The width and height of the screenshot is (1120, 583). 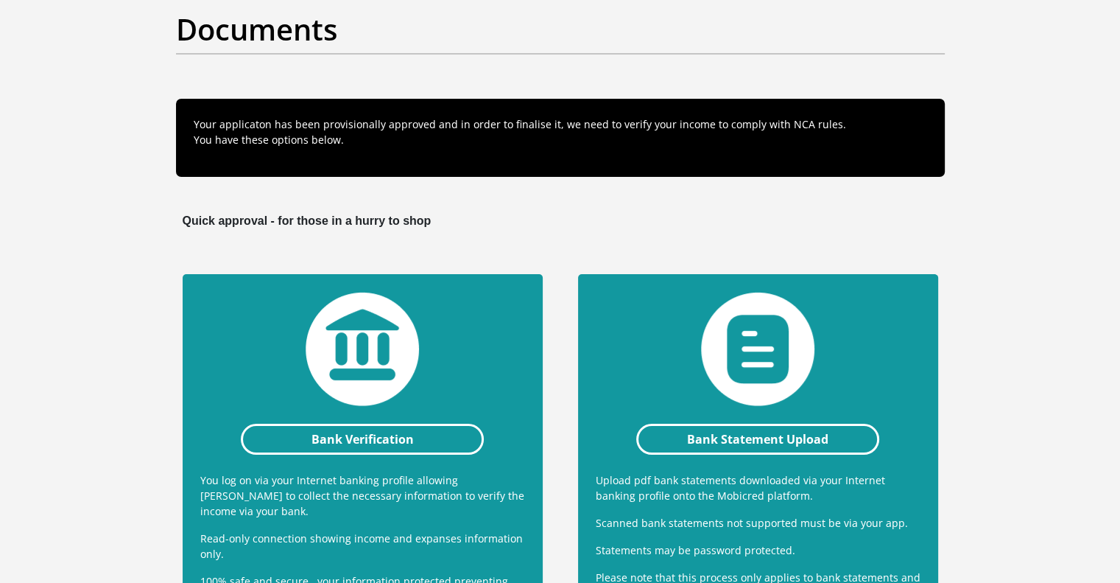 What do you see at coordinates (758, 439) in the screenshot?
I see `a: Bank Statement Upload` at bounding box center [758, 439].